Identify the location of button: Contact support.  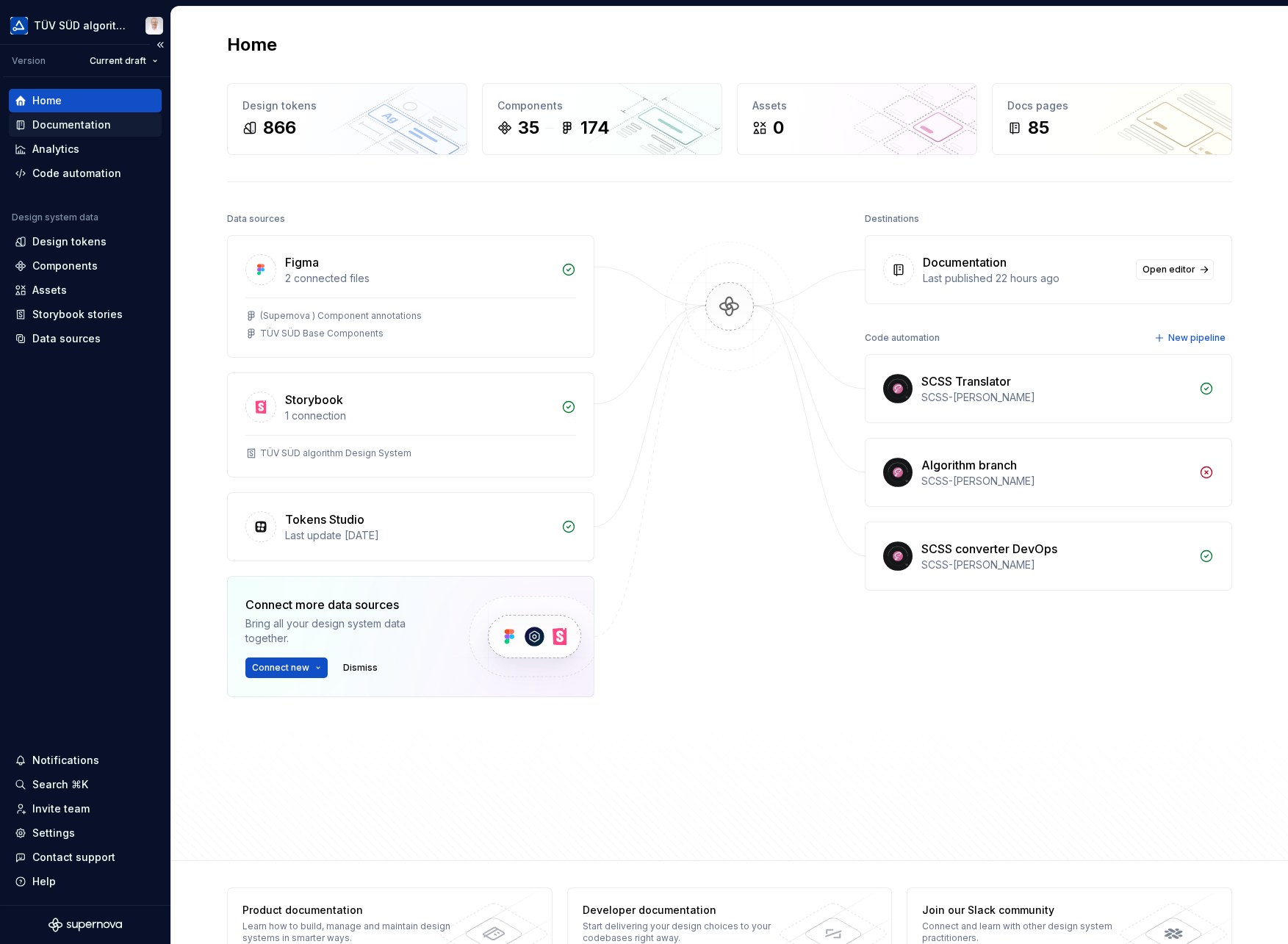
(85, 857).